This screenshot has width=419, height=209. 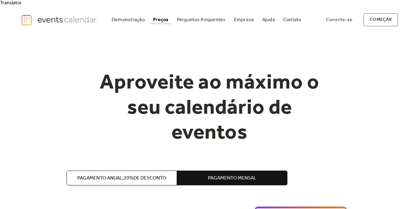 I want to click on a: Empresa, so click(x=244, y=20).